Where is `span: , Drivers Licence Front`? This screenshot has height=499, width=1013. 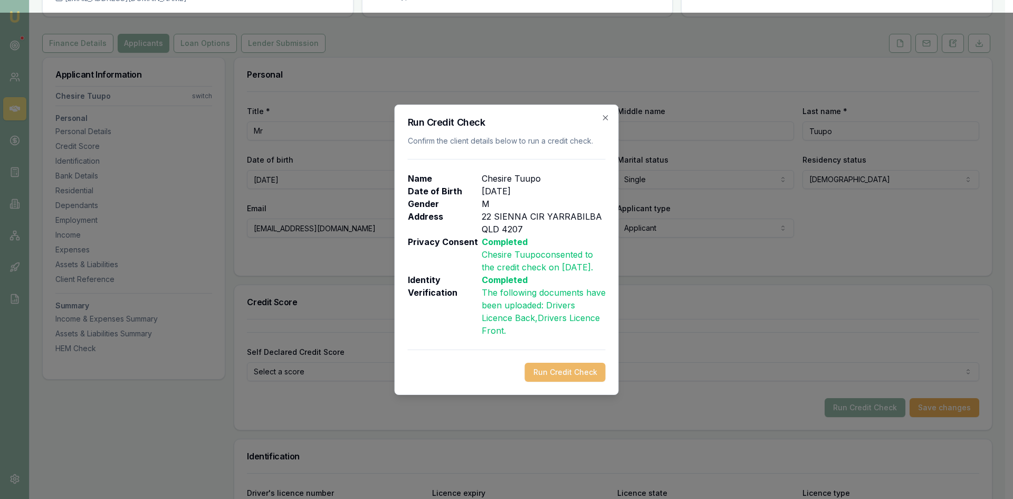
span: , Drivers Licence Front is located at coordinates (541, 324).